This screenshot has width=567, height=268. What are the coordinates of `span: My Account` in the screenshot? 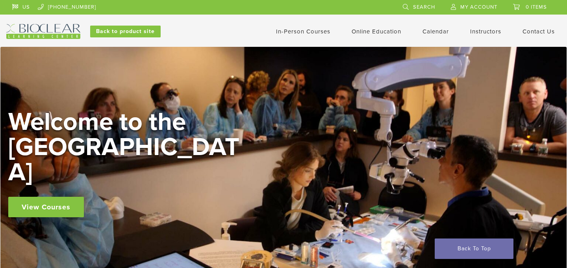 It's located at (478, 7).